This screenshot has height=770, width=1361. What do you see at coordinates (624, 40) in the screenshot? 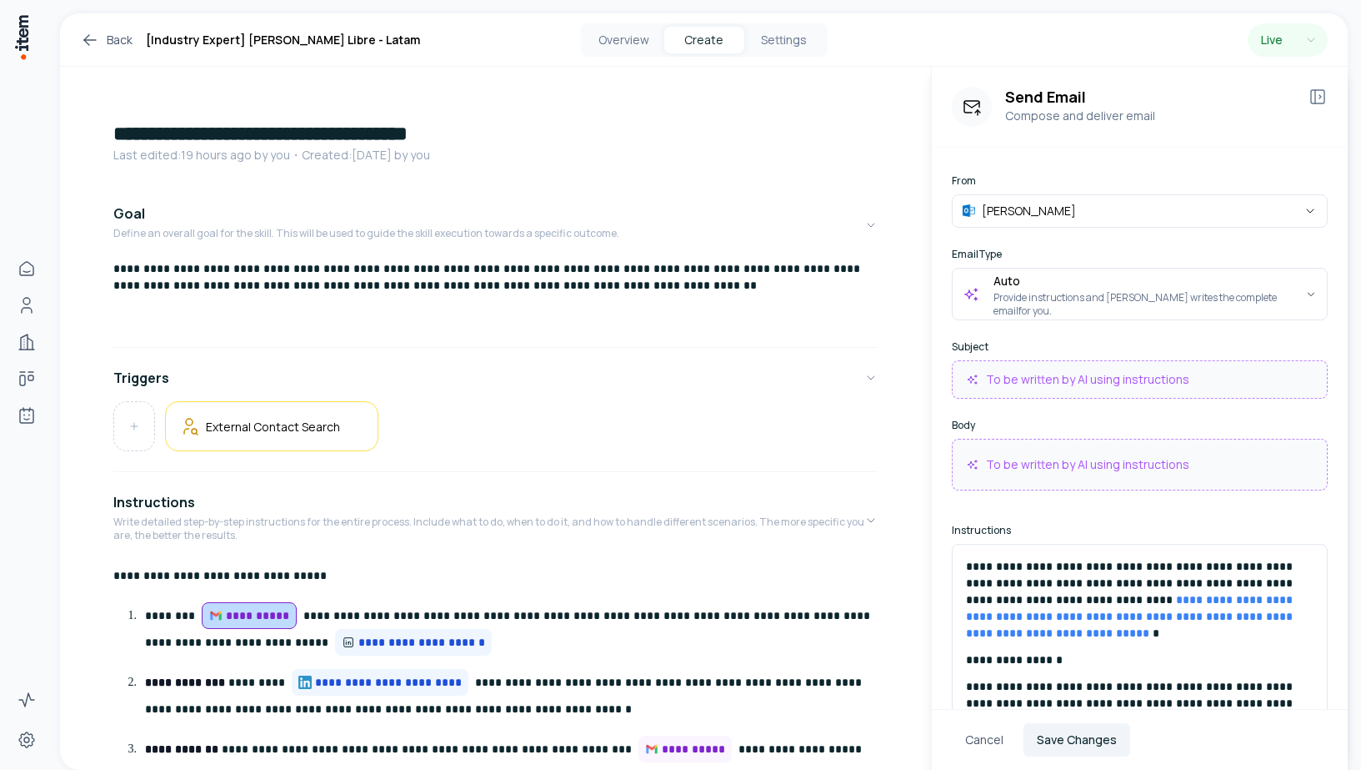
I see `button: Overview` at bounding box center [624, 40].